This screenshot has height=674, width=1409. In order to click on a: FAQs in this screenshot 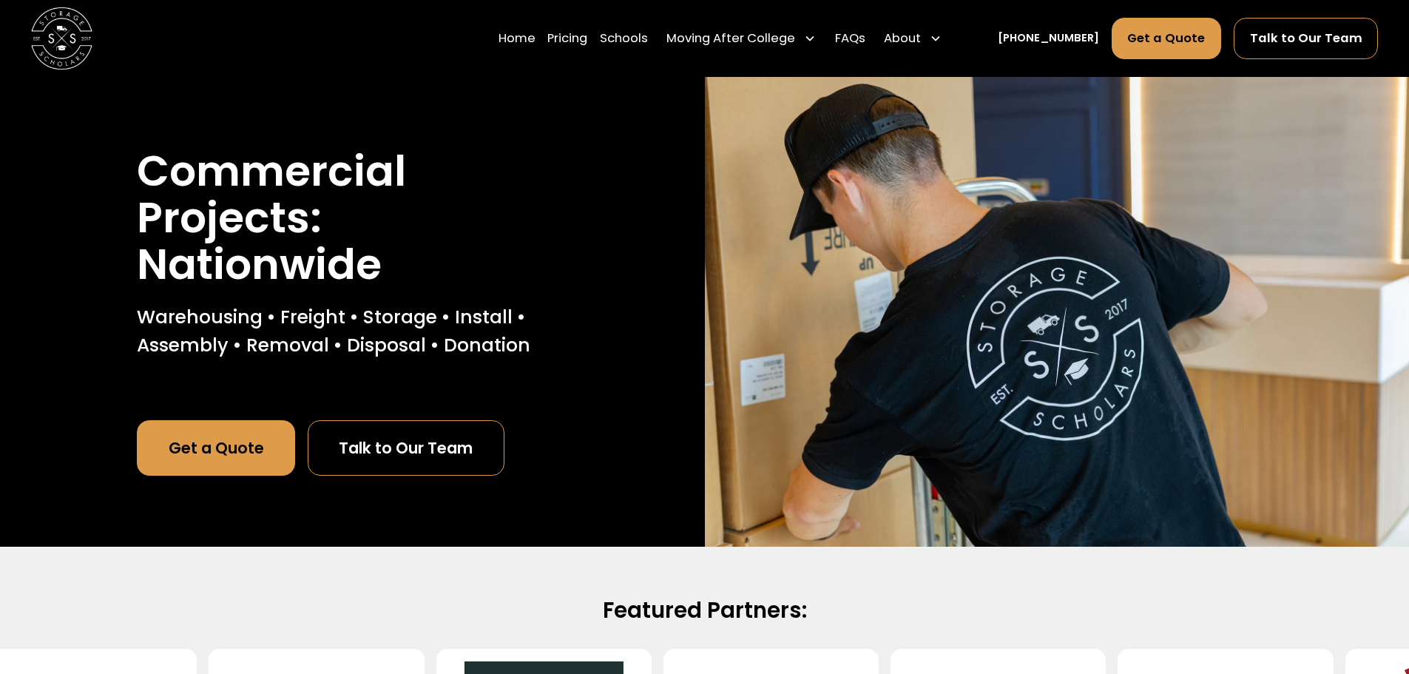, I will do `click(850, 38)`.